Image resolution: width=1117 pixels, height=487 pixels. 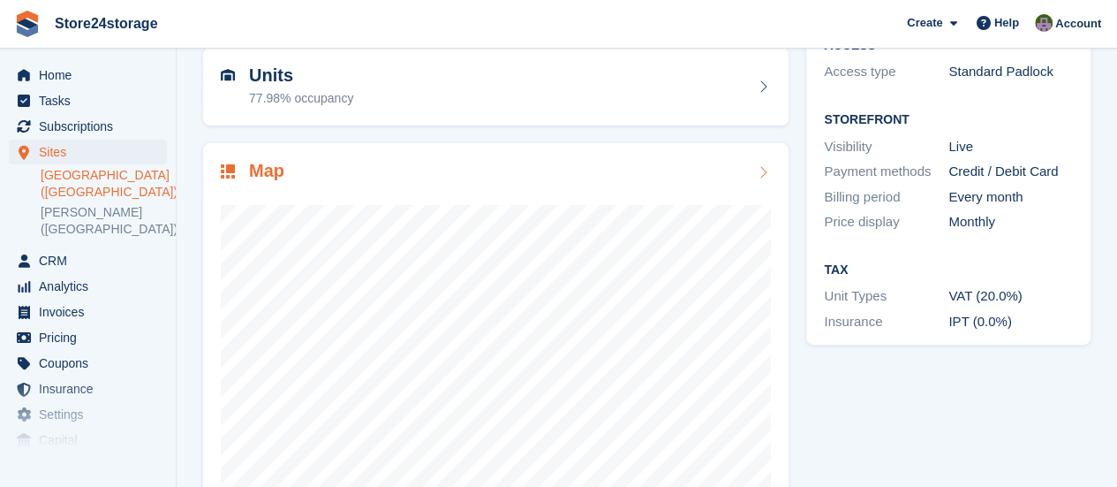 What do you see at coordinates (92, 363) in the screenshot?
I see `span: Coupons` at bounding box center [92, 363].